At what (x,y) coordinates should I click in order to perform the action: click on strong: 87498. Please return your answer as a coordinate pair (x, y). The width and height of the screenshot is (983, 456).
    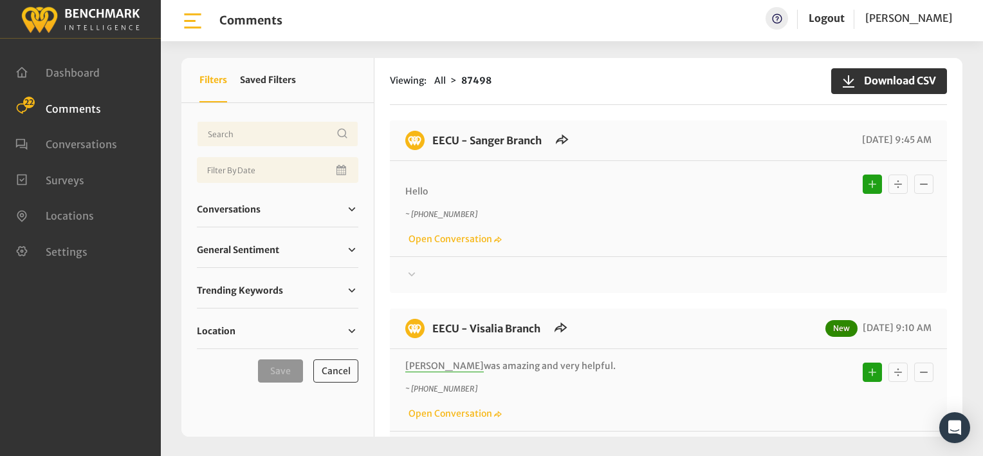
    Looking at the image, I should click on (476, 80).